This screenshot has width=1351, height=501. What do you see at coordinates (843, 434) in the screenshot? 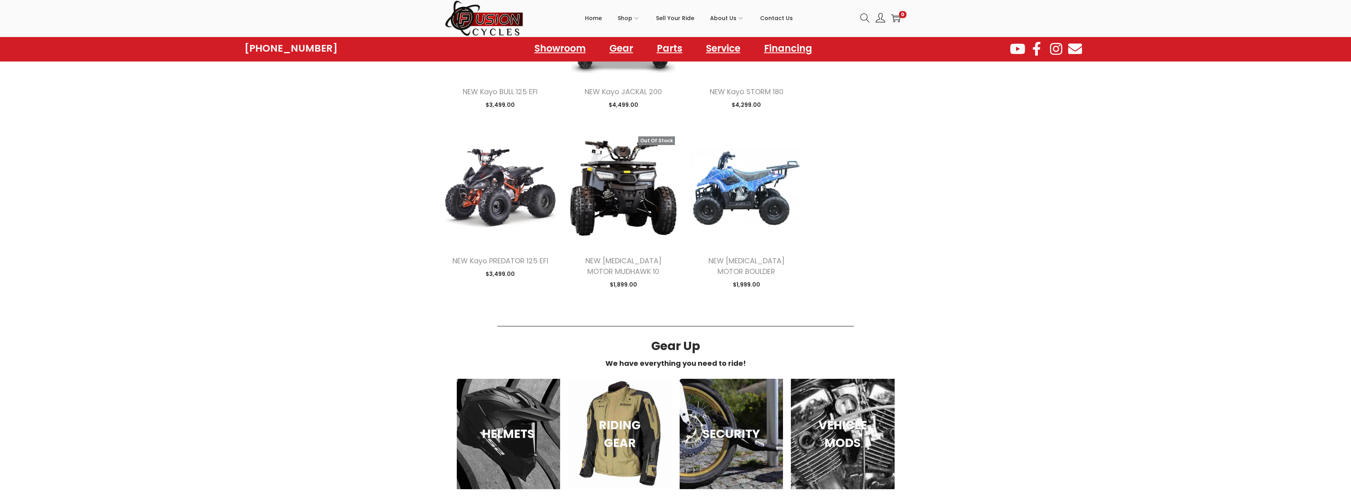
I see `h3: VEHICLE MODS` at bounding box center [843, 434].